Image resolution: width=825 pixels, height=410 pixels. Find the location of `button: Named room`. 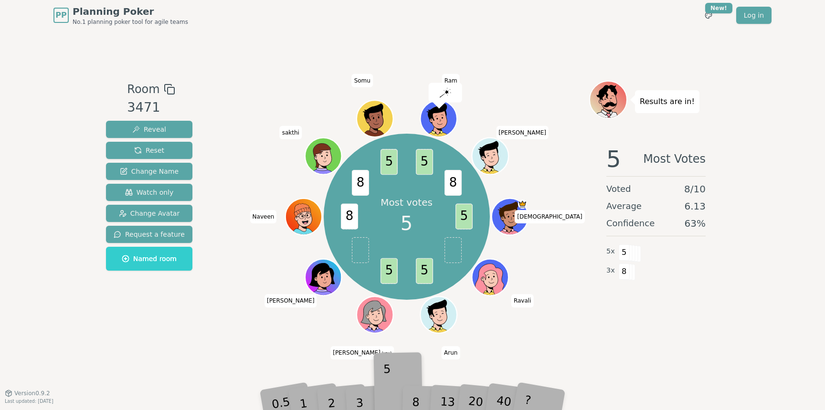

button: Named room is located at coordinates (149, 259).